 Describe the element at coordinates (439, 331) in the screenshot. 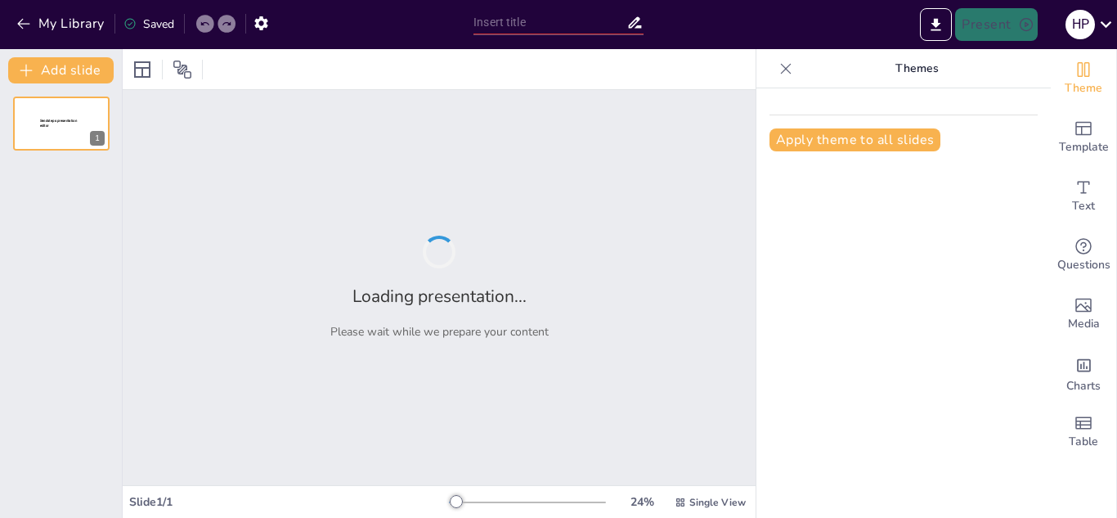

I see `p: Please wait while we prepare your content` at that location.